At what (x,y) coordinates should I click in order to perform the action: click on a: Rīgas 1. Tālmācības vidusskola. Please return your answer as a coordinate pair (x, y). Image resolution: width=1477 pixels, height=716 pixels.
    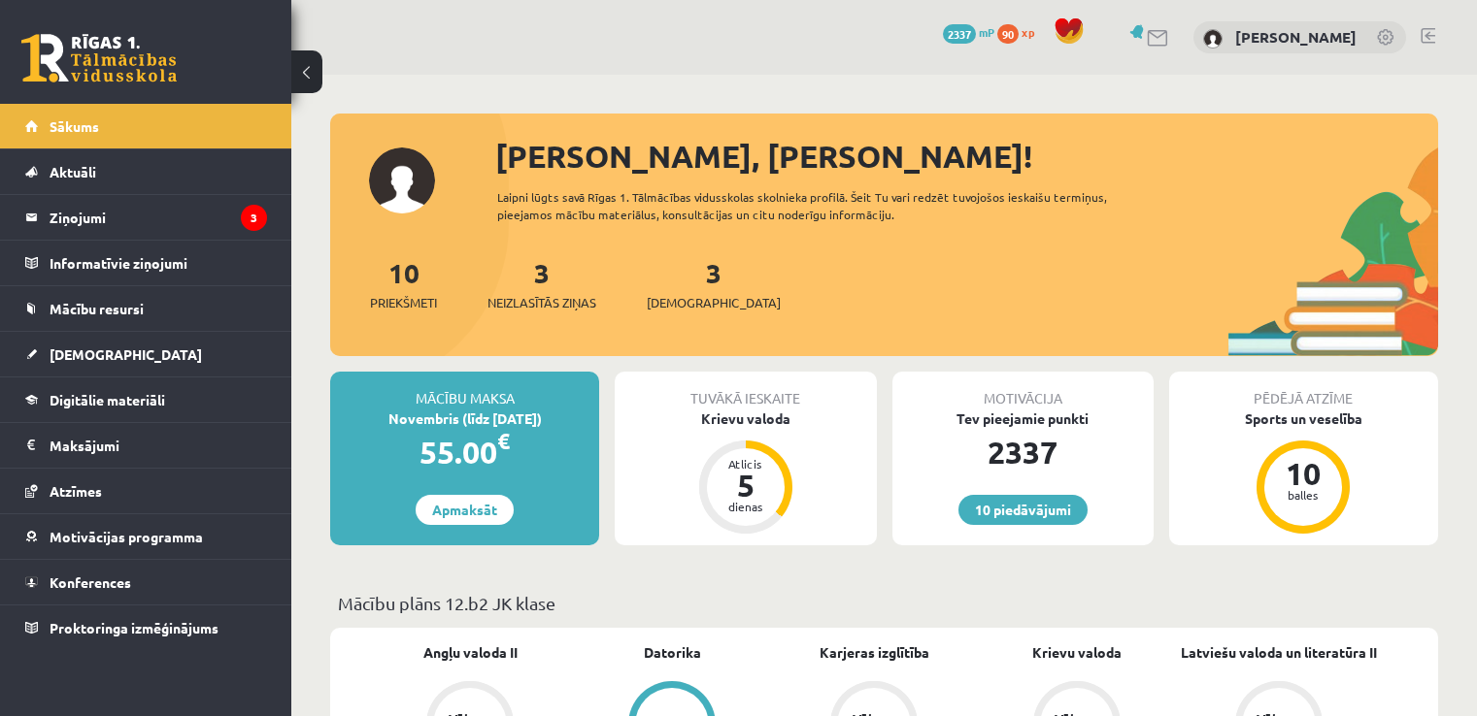
    Looking at the image, I should click on (99, 58).